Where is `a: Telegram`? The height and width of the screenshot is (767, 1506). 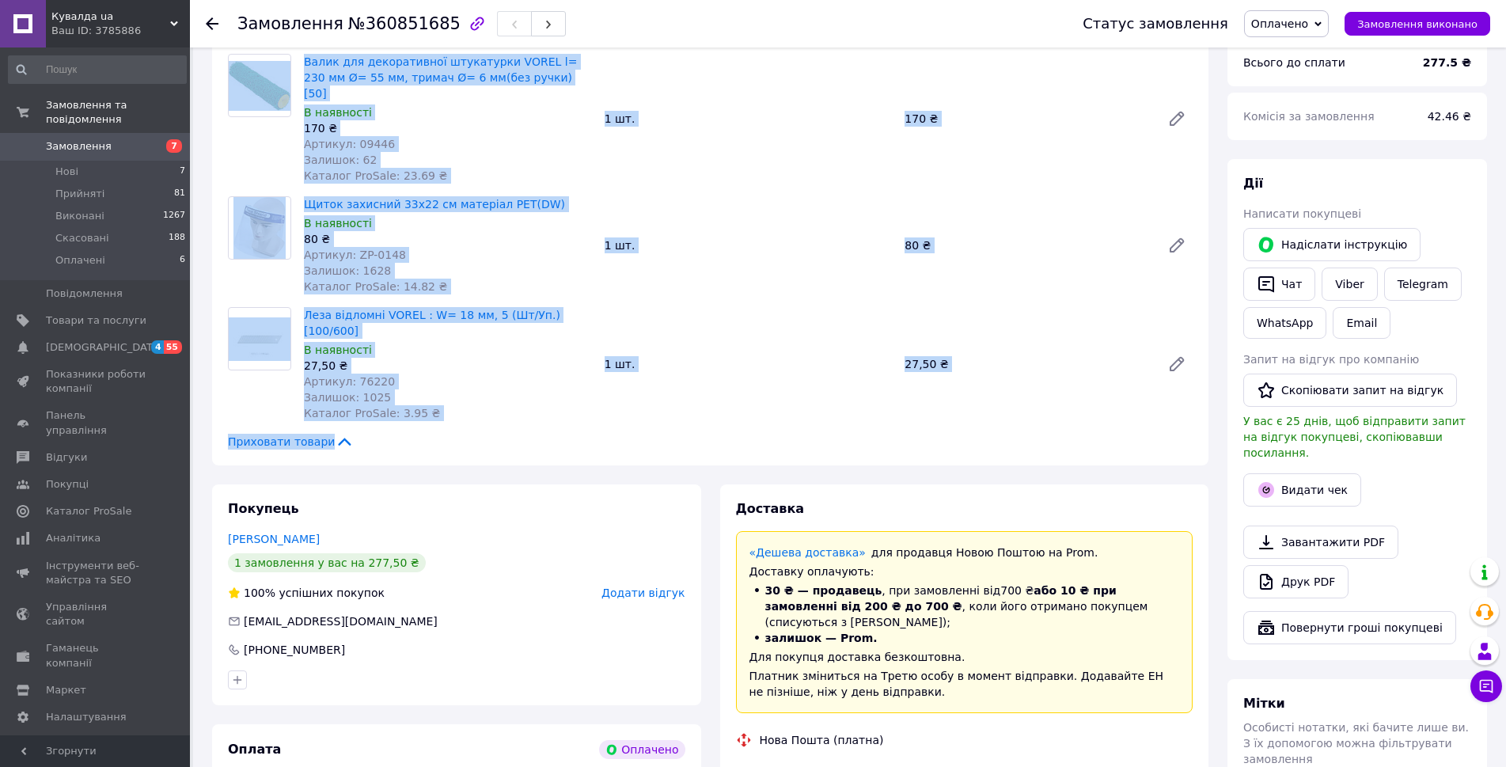 a: Telegram is located at coordinates (1423, 284).